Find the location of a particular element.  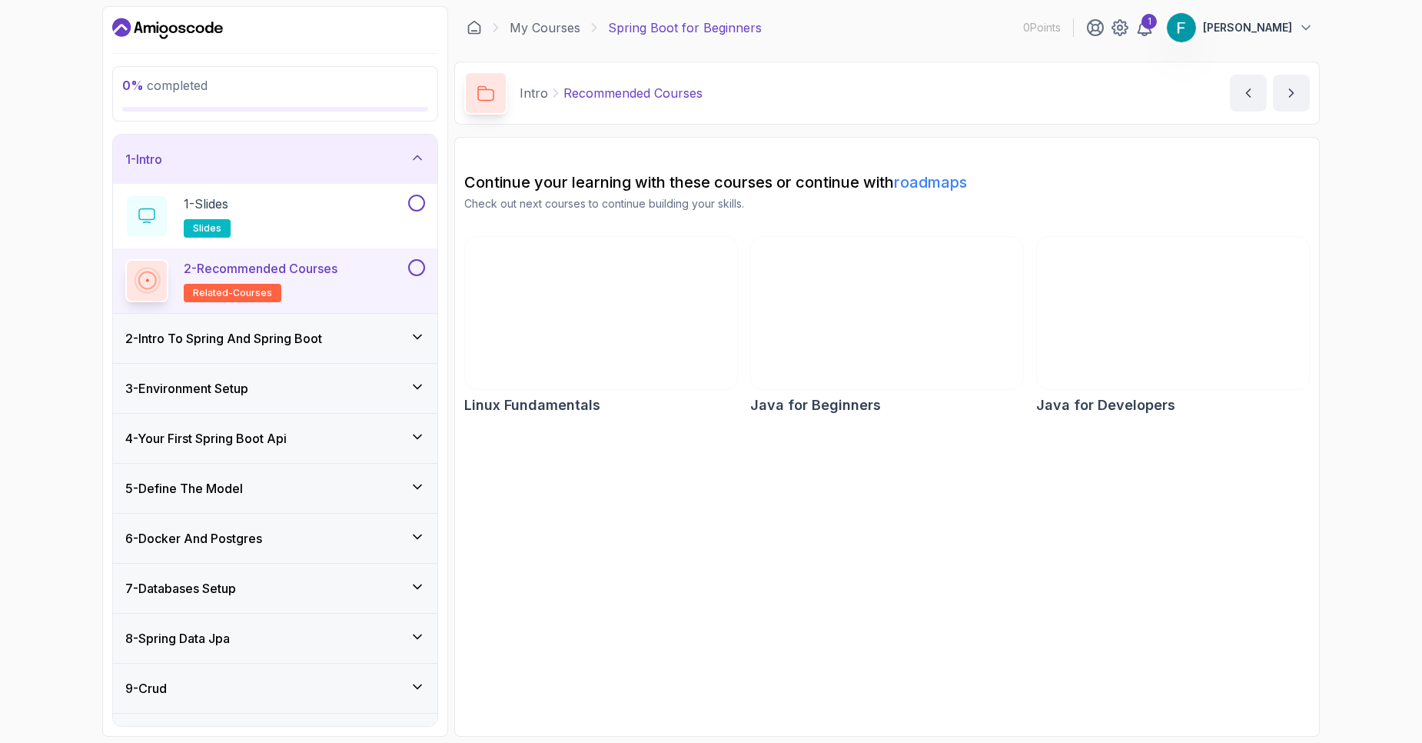

h3: 1 - Intro is located at coordinates (144, 159).